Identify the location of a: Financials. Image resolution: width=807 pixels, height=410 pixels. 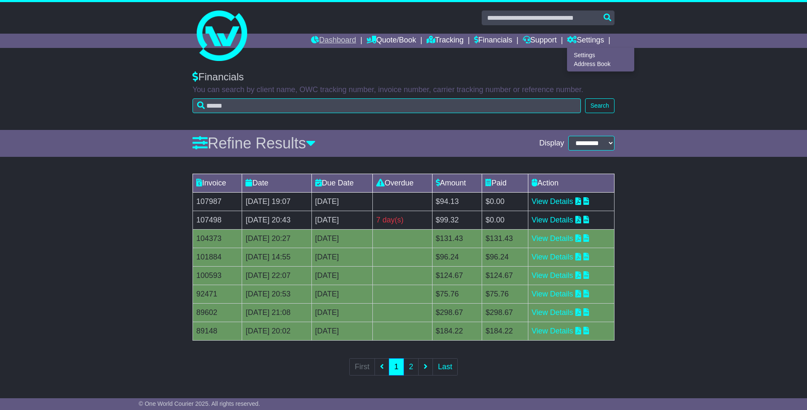
(493, 41).